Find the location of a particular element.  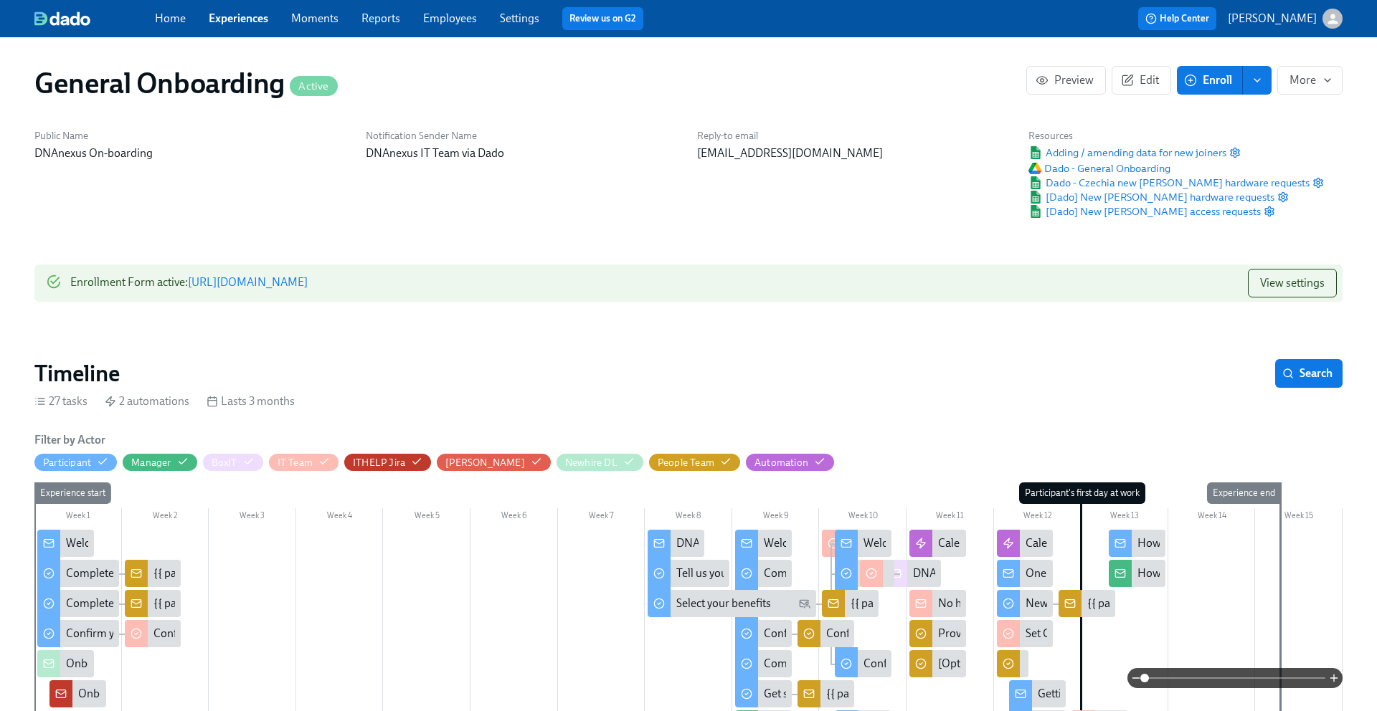

div: Week 9 is located at coordinates (776, 518).